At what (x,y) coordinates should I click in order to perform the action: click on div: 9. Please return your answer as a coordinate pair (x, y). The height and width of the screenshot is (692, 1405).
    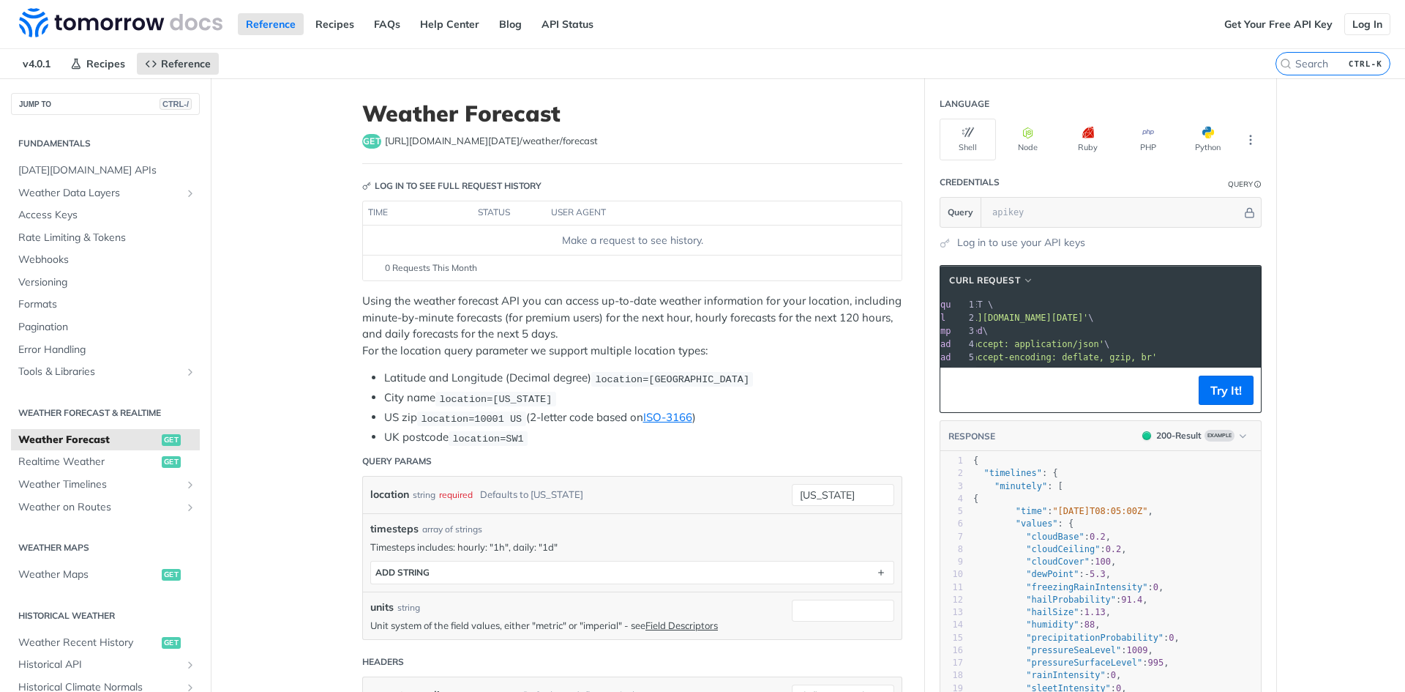
    Looking at the image, I should click on (951, 561).